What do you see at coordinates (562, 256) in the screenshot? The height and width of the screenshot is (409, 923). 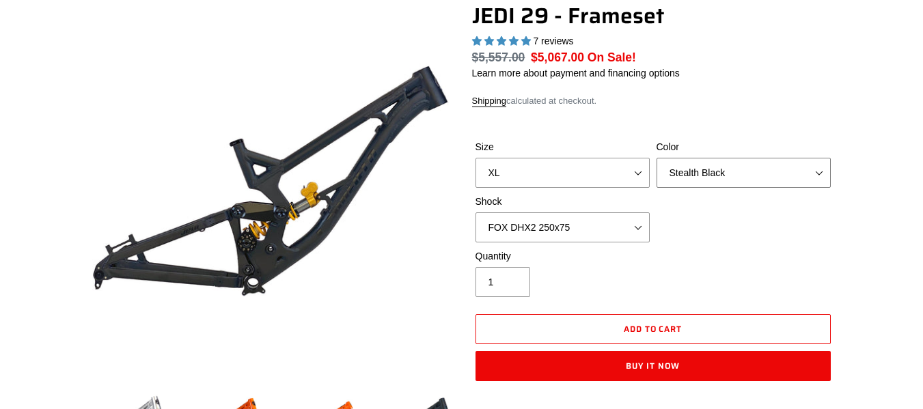 I see `label: Quantity` at bounding box center [562, 256].